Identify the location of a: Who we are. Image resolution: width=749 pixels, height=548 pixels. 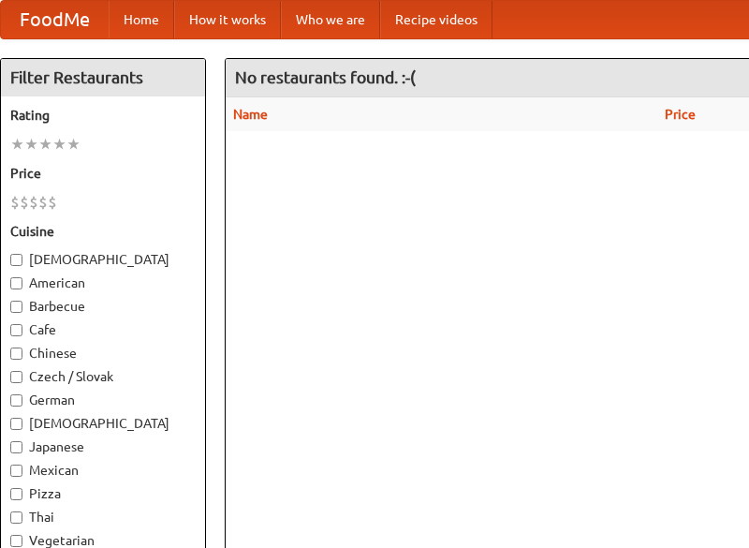
(330, 20).